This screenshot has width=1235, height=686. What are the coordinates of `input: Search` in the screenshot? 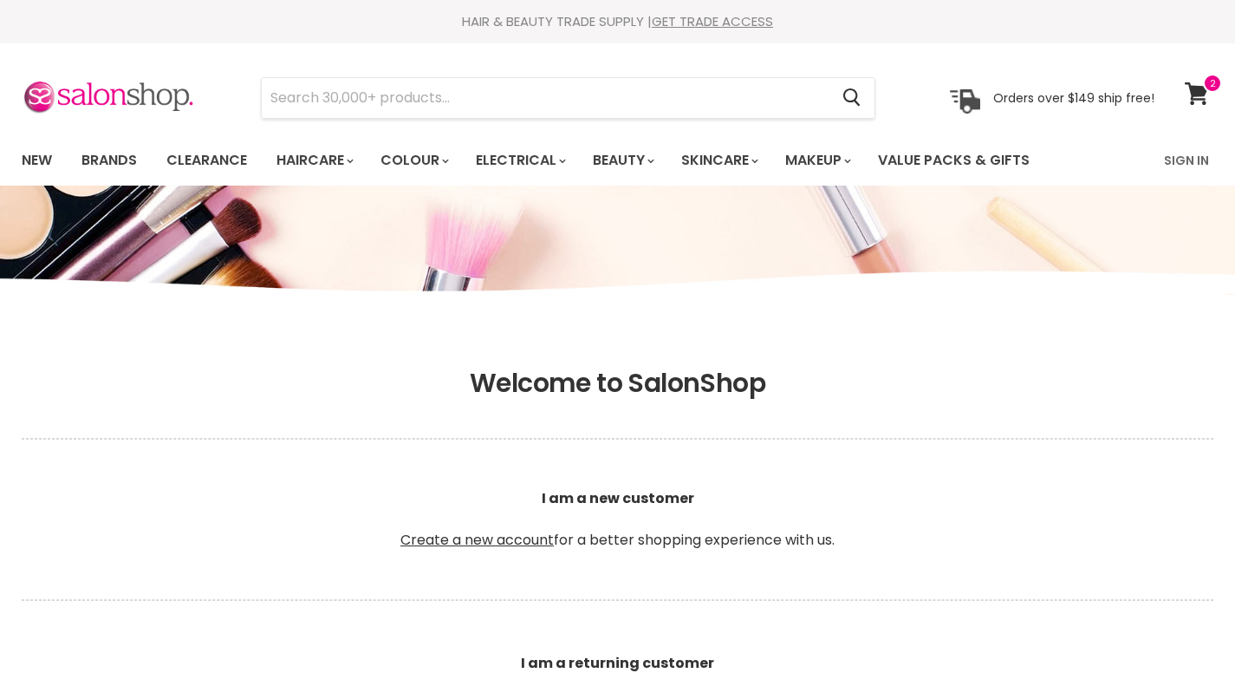 It's located at (545, 98).